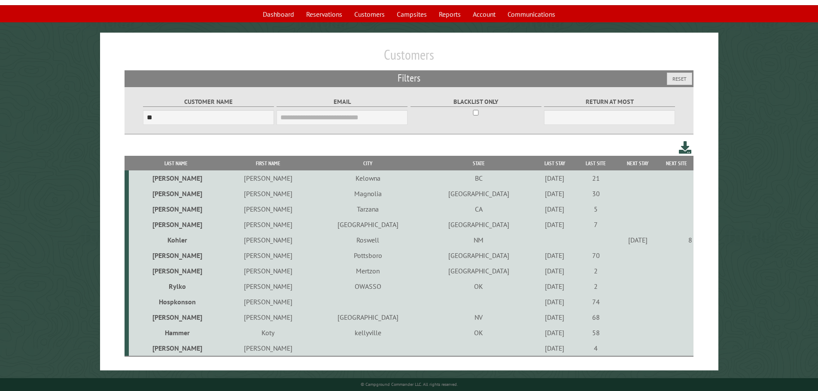  I want to click on label: Return at most, so click(609, 102).